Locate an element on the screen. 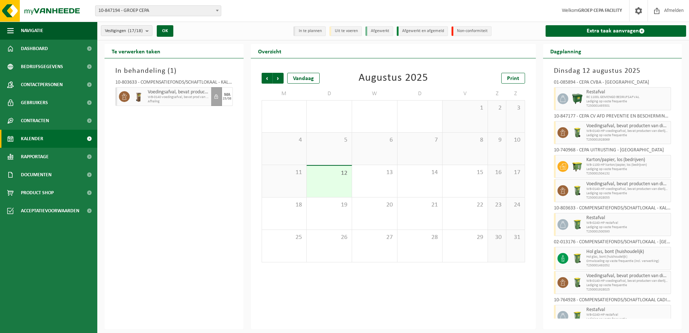 This screenshot has height=333, width=689. span: Vorige is located at coordinates (267, 78).